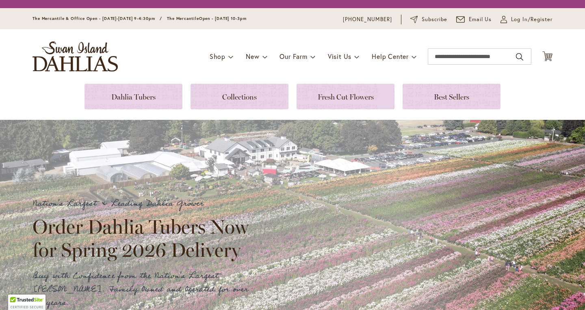 Image resolution: width=585 pixels, height=310 pixels. I want to click on a: Log In/Register, so click(527, 20).